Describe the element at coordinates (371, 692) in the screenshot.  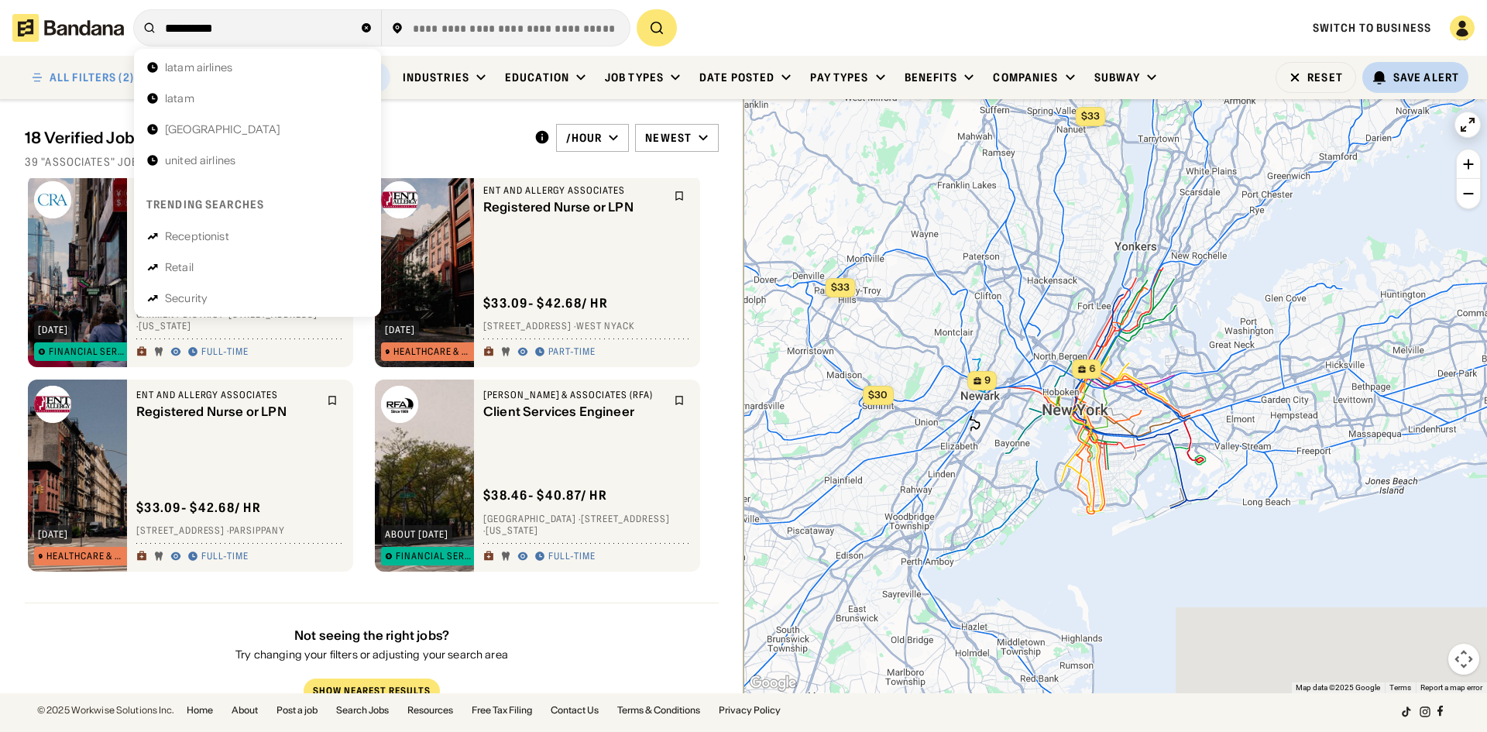
I see `div: Show Nearest Results` at that location.